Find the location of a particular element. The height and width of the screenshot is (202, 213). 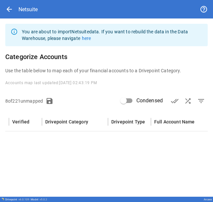

div: Model is located at coordinates (39, 199).